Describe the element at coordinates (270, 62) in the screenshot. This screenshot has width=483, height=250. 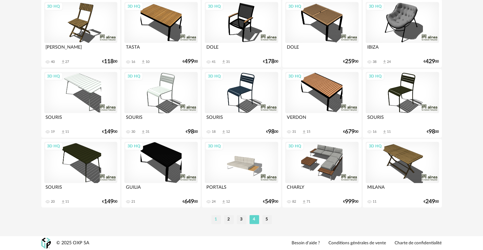
I see `span: 178` at that location.